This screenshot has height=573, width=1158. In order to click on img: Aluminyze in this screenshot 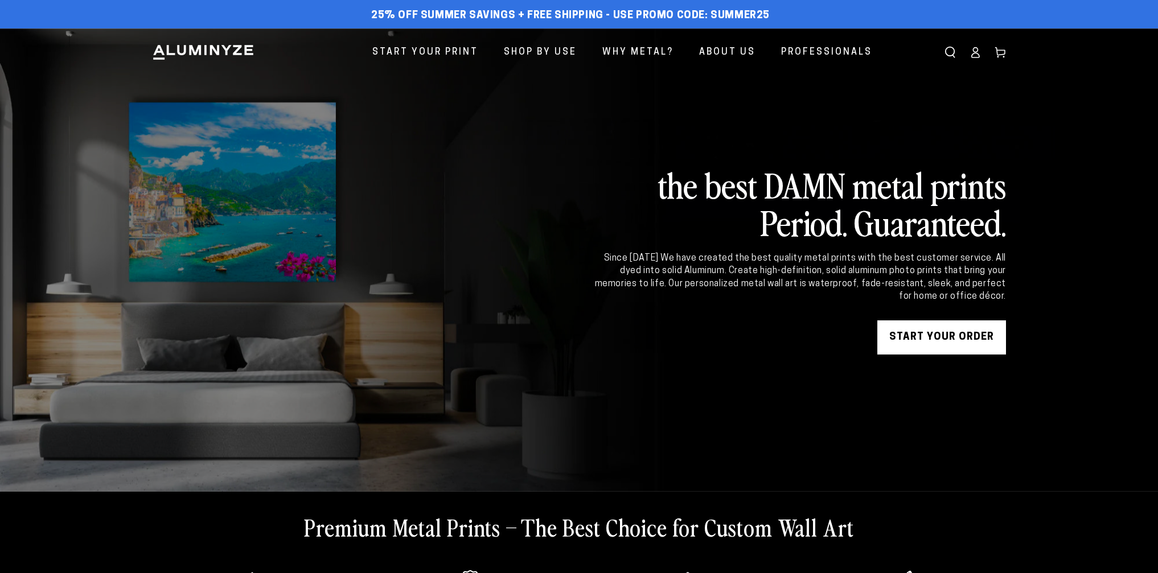, I will do `click(203, 52)`.